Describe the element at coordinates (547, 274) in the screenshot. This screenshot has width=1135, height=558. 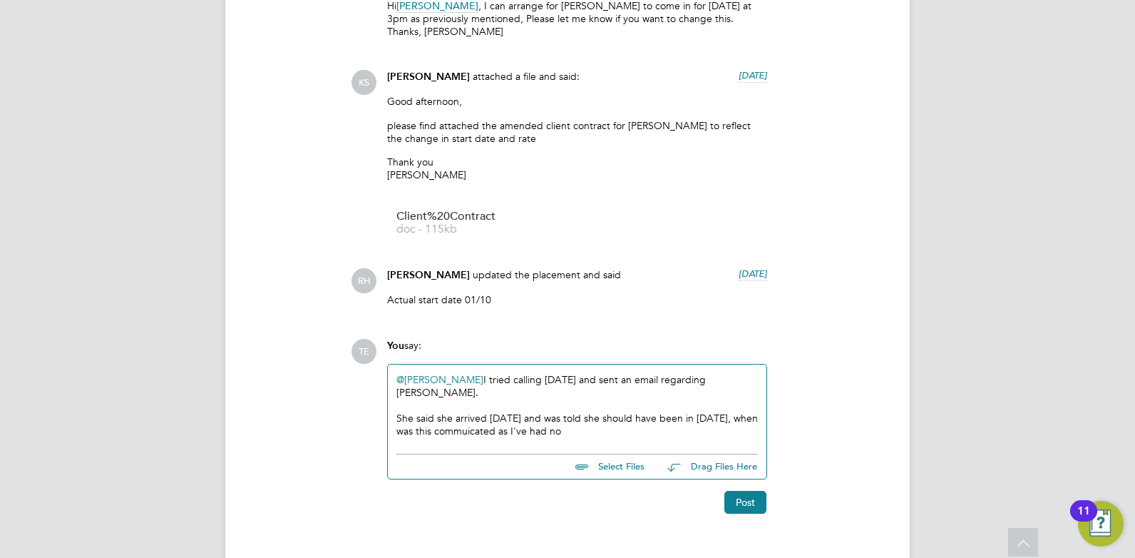
I see `span: updated the placement and said` at that location.